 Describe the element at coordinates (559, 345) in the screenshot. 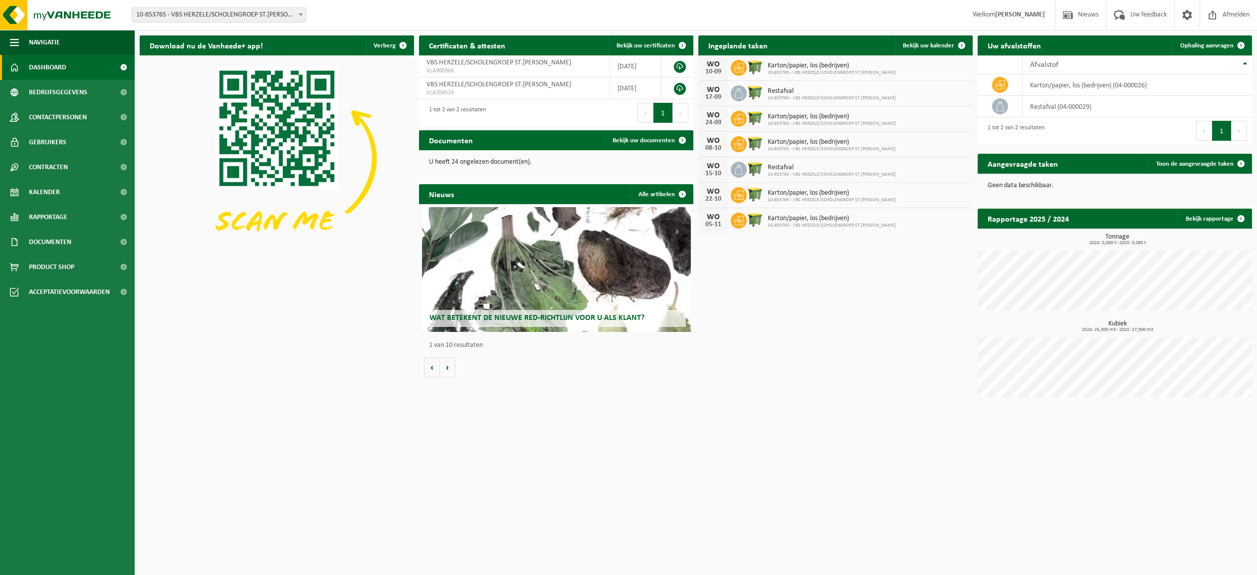

I see `p: 1 van 10 resultaten` at that location.